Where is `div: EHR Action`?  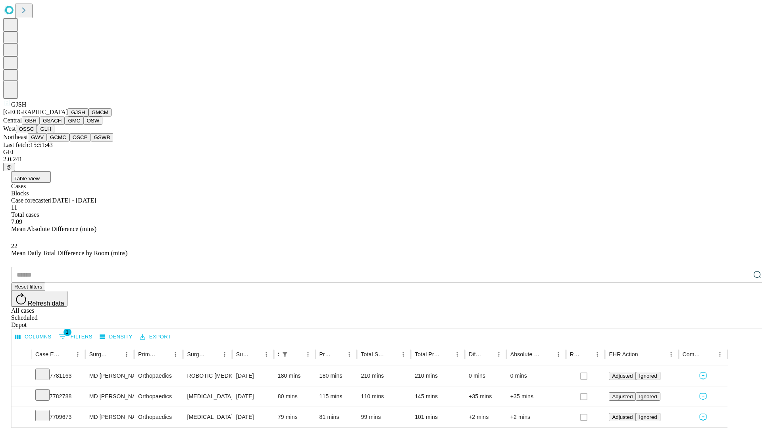 div: EHR Action is located at coordinates (623, 355).